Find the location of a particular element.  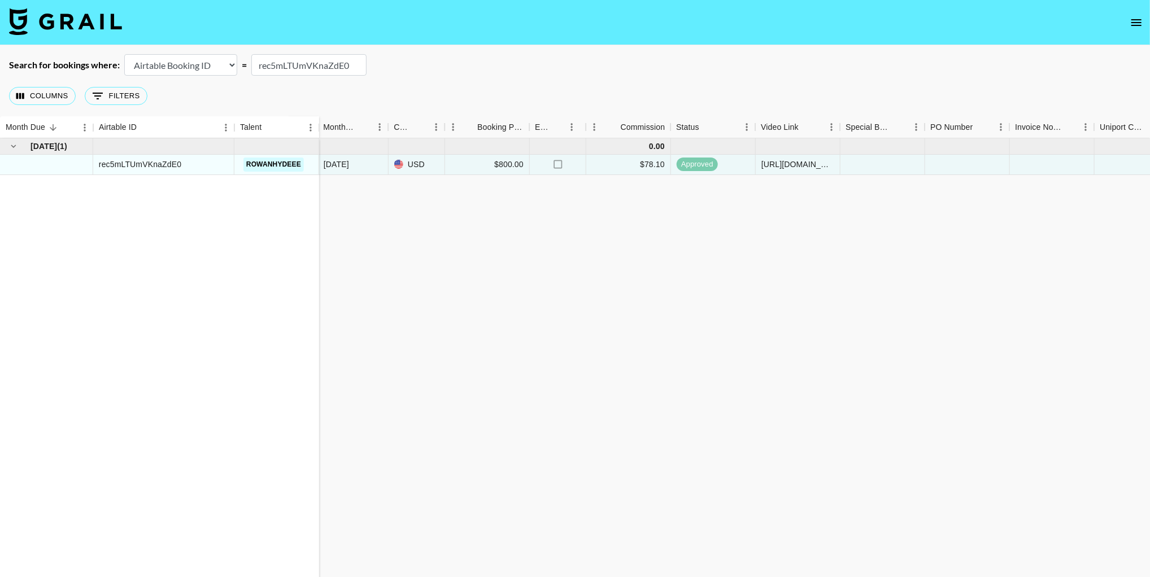

button: hide children is located at coordinates (14, 146).